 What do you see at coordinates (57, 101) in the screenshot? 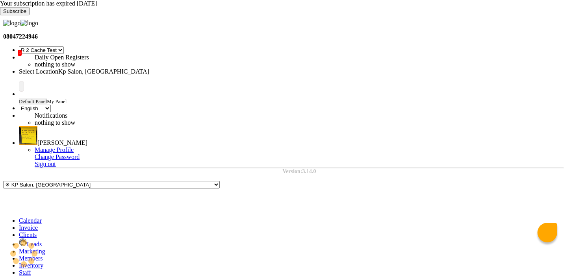
I see `span: My Panel` at bounding box center [57, 101].